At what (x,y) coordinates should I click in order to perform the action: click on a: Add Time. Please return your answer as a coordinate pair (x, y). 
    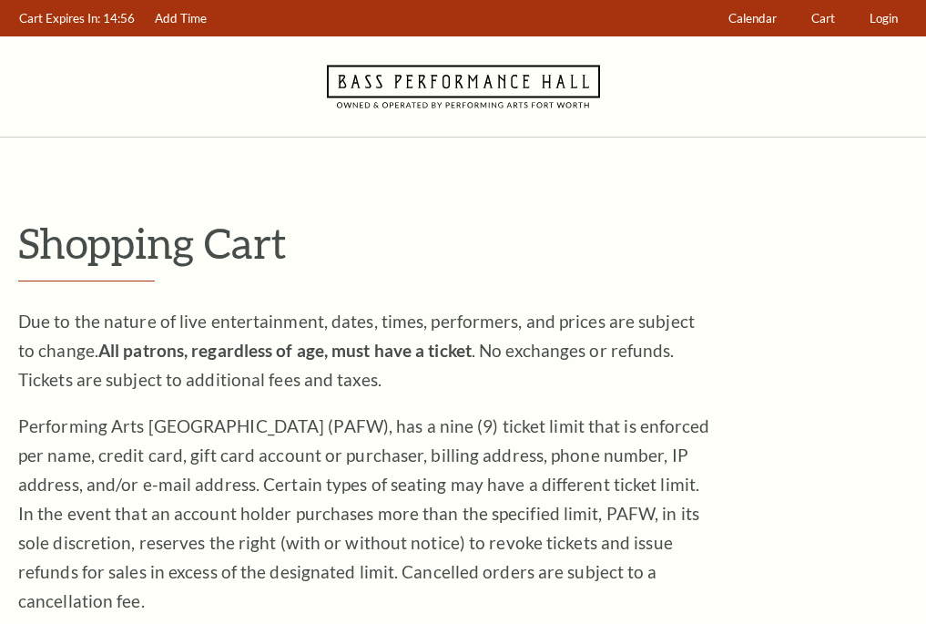
    Looking at the image, I should click on (181, 18).